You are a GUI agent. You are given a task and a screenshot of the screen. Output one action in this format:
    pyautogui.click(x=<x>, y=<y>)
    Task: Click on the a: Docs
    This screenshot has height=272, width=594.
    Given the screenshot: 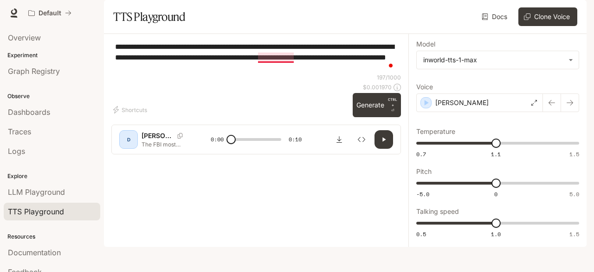 What is the action you would take?
    pyautogui.click(x=495, y=17)
    